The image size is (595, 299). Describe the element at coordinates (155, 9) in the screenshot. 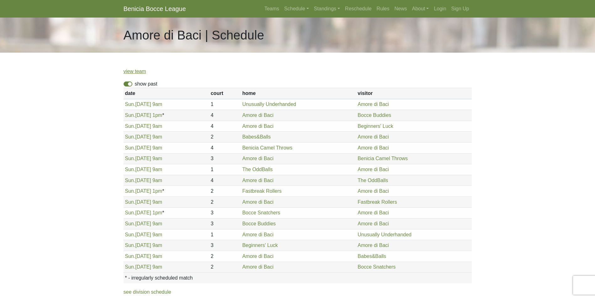

I see `a: Benicia Bocce League` at that location.